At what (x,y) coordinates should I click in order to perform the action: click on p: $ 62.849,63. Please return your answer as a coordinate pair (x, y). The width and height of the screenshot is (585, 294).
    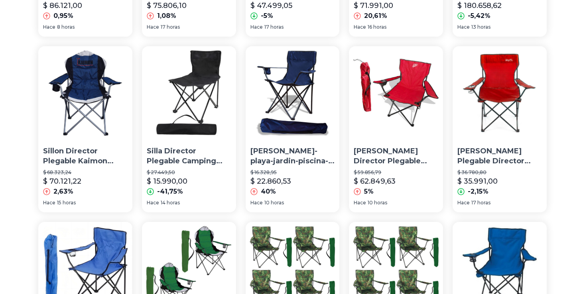
    Looking at the image, I should click on (374, 181).